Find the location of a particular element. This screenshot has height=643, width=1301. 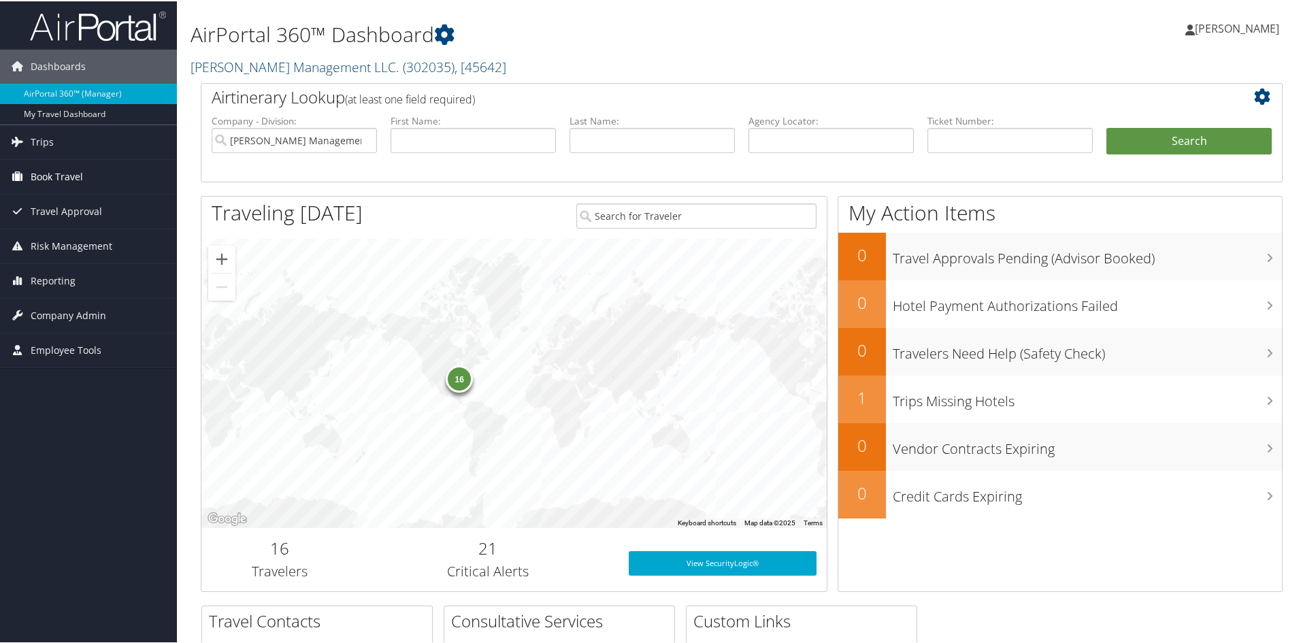

a: 0Travelers Need Help (Safety Check) is located at coordinates (1060, 350).